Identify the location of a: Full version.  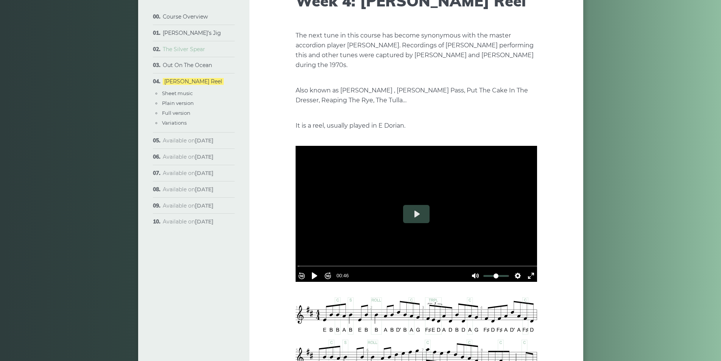
(176, 113).